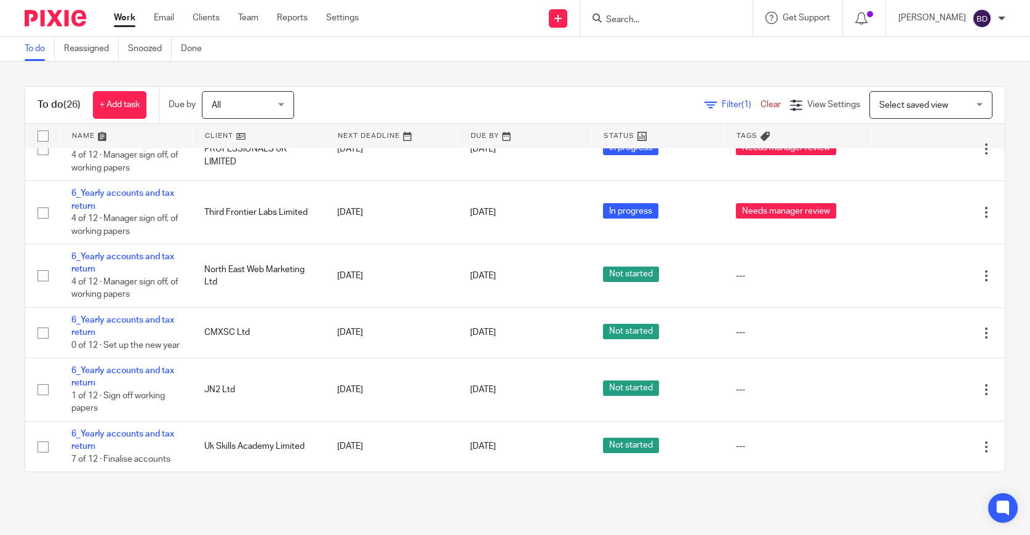  Describe the element at coordinates (747, 105) in the screenshot. I see `span: (1)` at that location.